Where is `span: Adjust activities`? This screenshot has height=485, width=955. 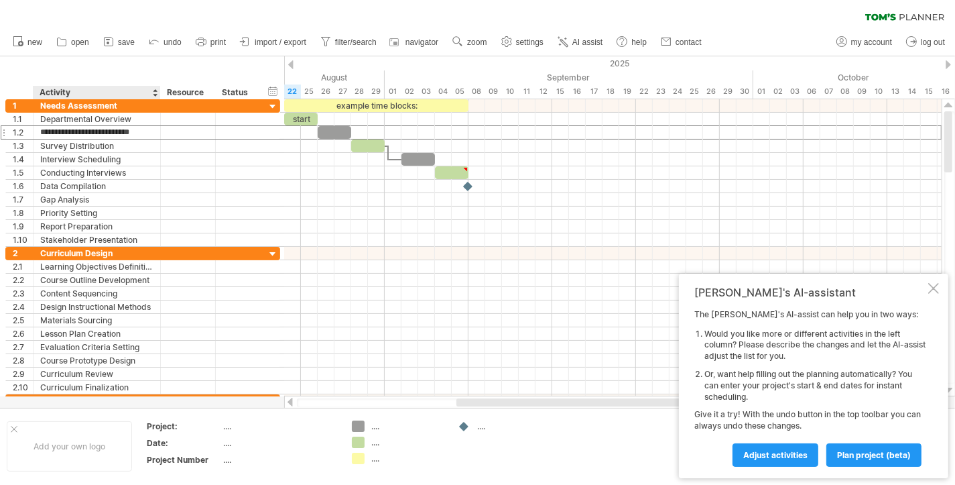
span: Adjust activities is located at coordinates (776, 455).